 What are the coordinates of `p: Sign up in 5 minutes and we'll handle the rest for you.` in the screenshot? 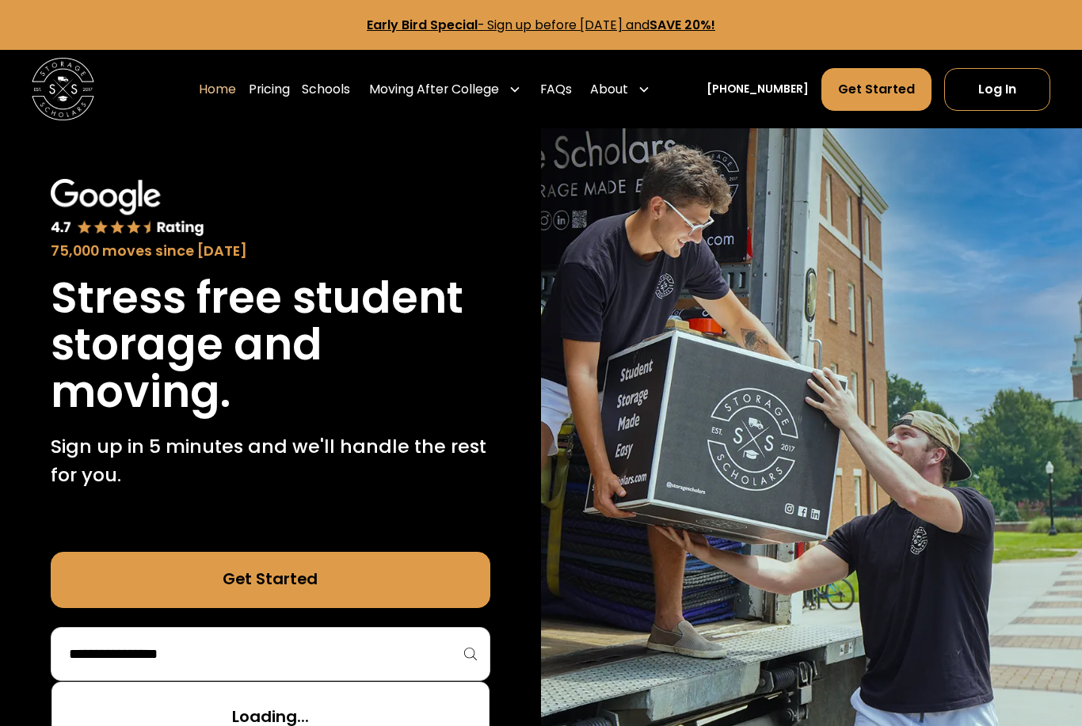 It's located at (270, 460).